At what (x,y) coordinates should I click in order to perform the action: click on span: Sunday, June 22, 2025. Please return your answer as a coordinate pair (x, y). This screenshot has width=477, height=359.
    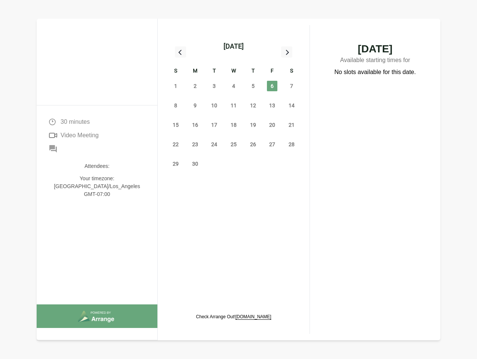
    Looking at the image, I should click on (176, 144).